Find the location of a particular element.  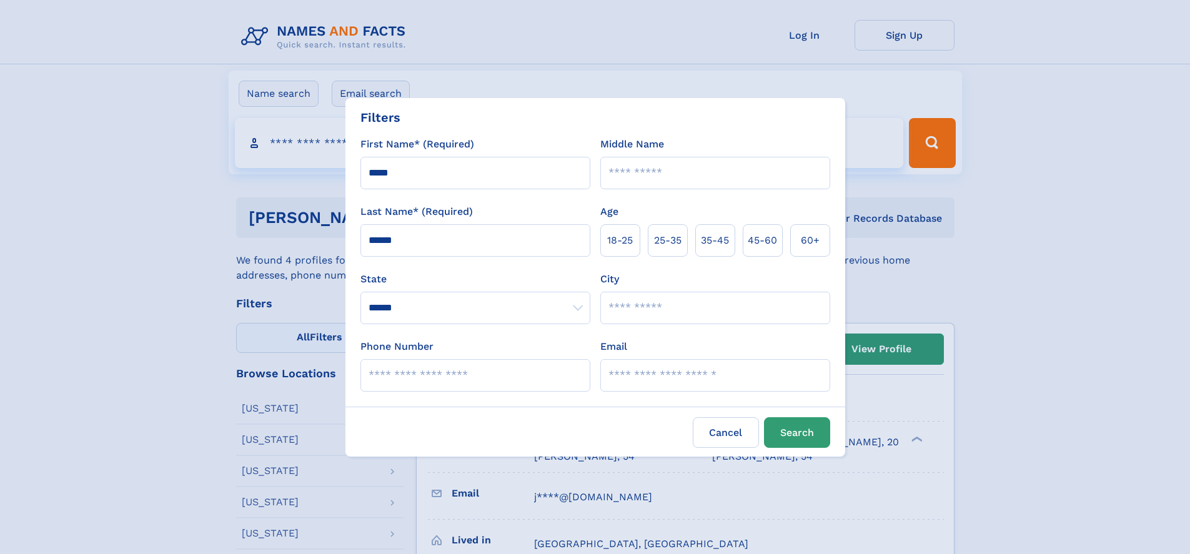

label: Email is located at coordinates (613, 347).